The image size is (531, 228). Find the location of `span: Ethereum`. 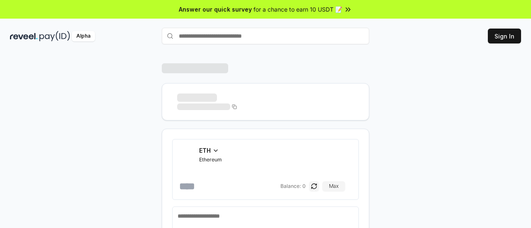

span: Ethereum is located at coordinates (210, 160).